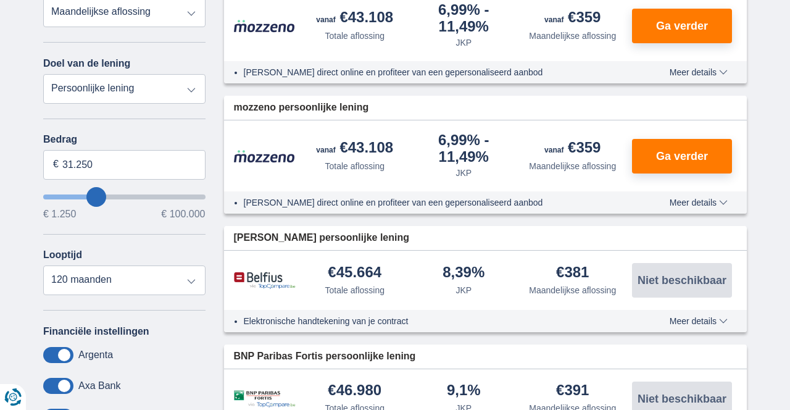 The height and width of the screenshot is (410, 790). I want to click on div: €391, so click(572, 391).